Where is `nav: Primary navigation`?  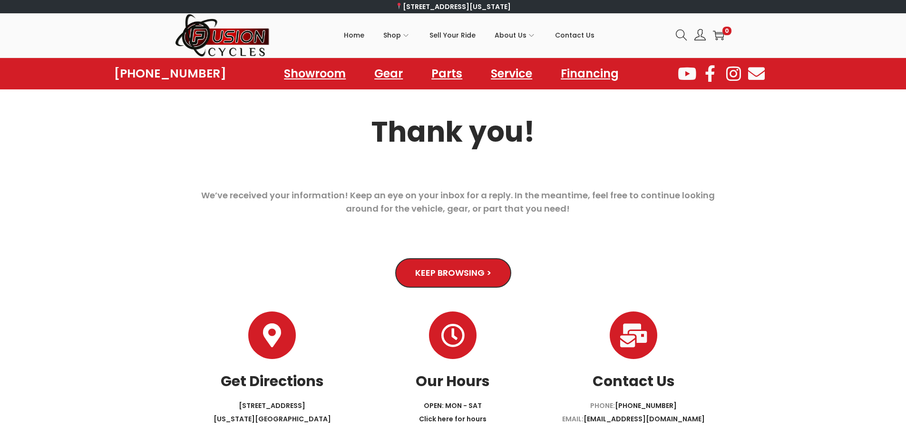 nav: Primary navigation is located at coordinates (469, 35).